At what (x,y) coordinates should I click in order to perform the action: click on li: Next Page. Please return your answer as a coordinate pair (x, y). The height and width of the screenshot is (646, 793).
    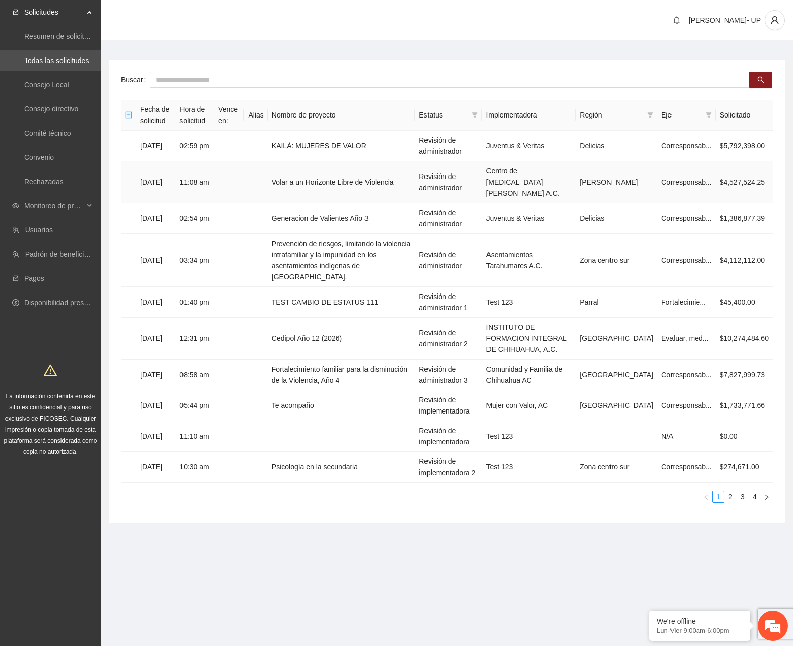
    Looking at the image, I should click on (767, 497).